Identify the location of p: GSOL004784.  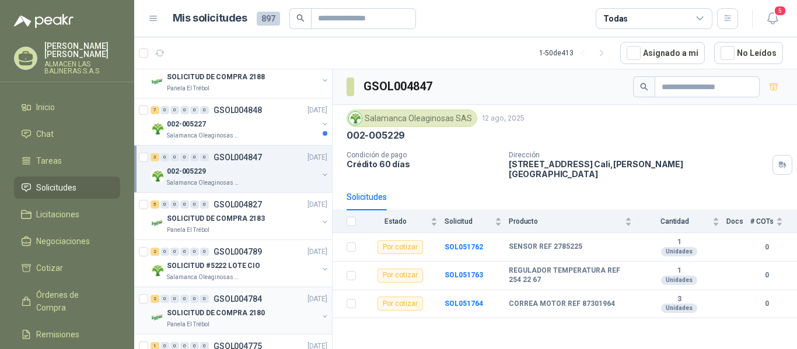
(237, 299).